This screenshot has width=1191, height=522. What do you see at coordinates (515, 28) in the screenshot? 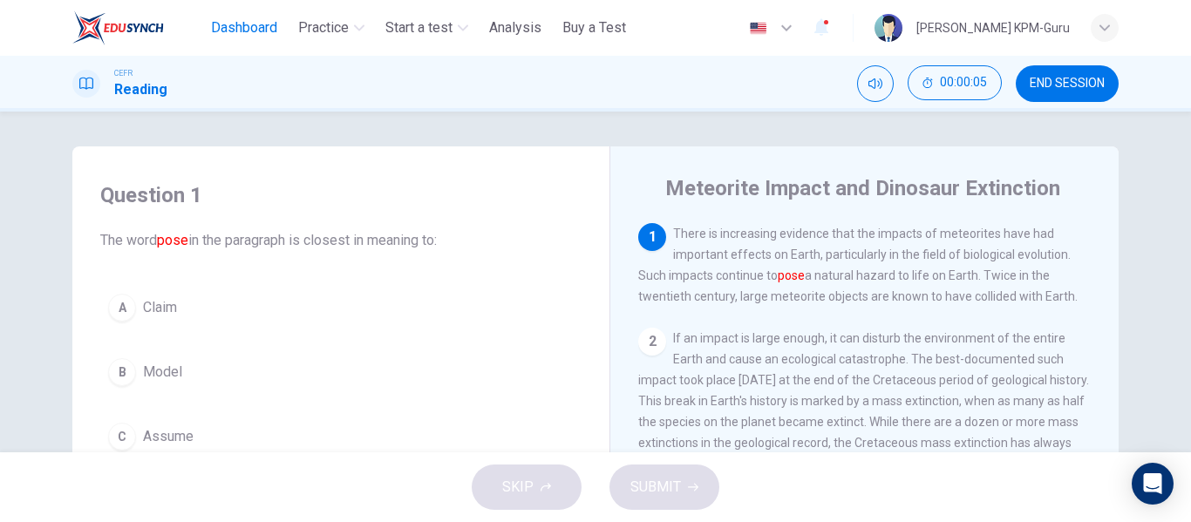
I see `button: Analysis` at bounding box center [515, 28].